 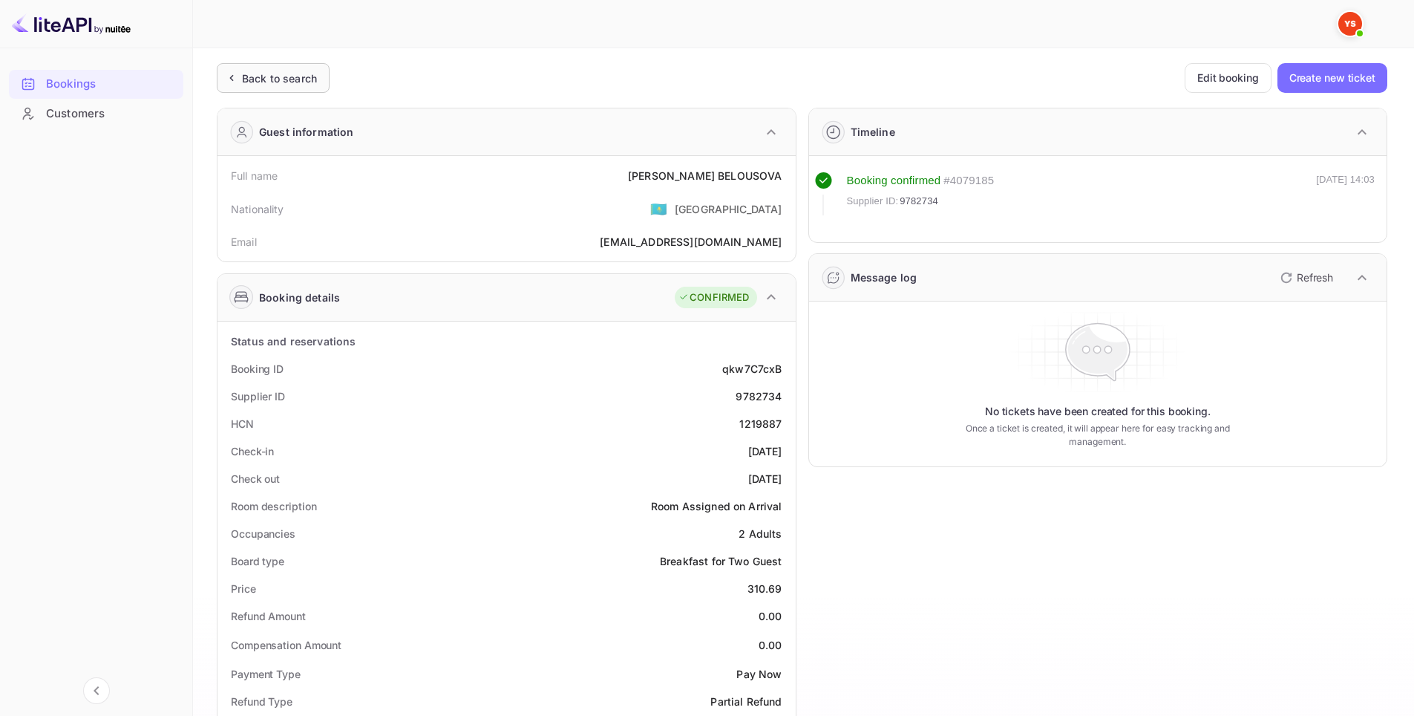 What do you see at coordinates (299, 297) in the screenshot?
I see `div: Booking details` at bounding box center [299, 297].